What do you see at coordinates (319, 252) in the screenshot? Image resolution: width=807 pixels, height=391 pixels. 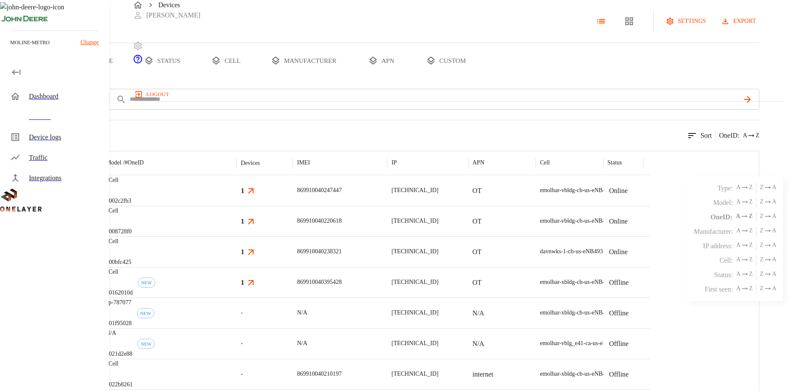 I see `p: 869910040238321` at bounding box center [319, 252].